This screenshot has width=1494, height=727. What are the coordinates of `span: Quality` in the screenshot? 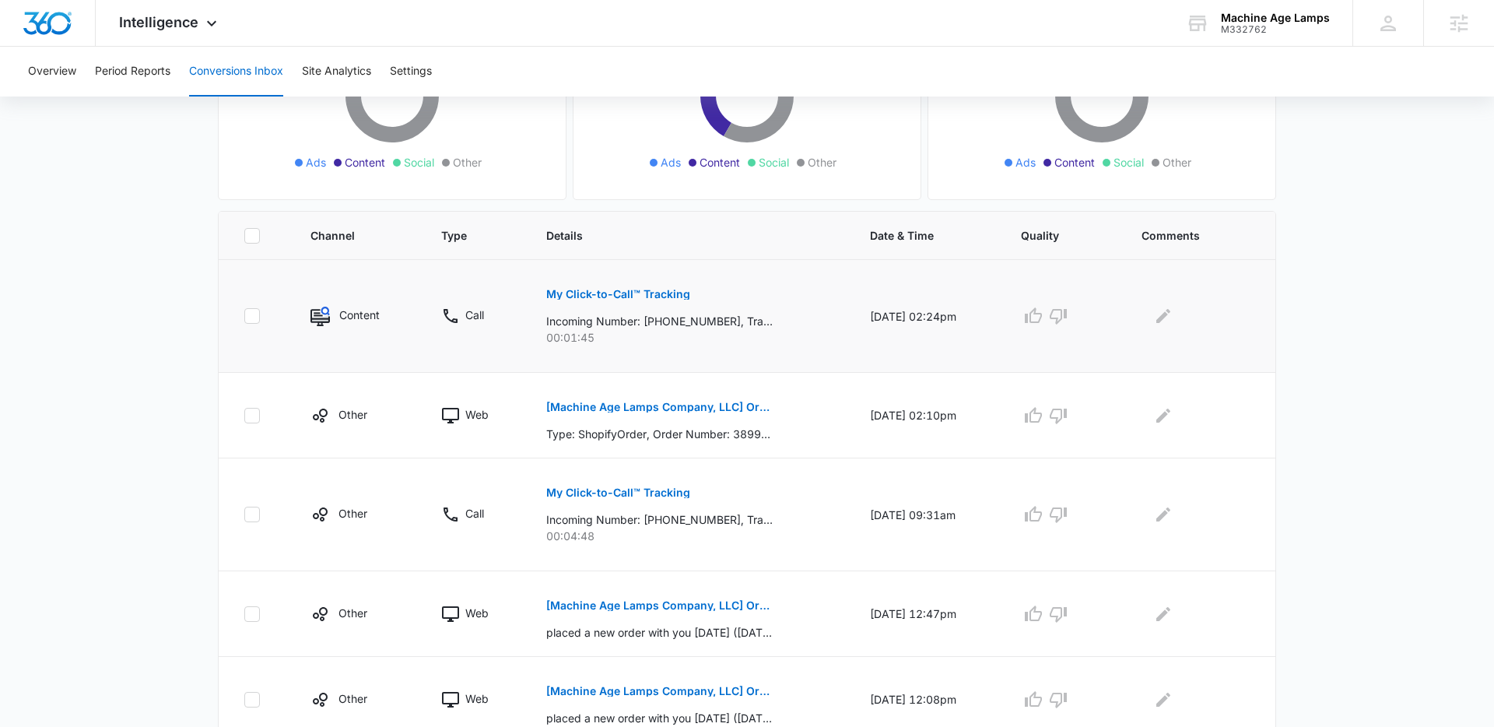 It's located at (1050, 235).